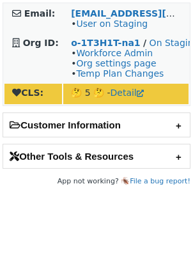 This screenshot has width=193, height=262. Describe the element at coordinates (96, 181) in the screenshot. I see `footer: App not working? 🪳` at that location.